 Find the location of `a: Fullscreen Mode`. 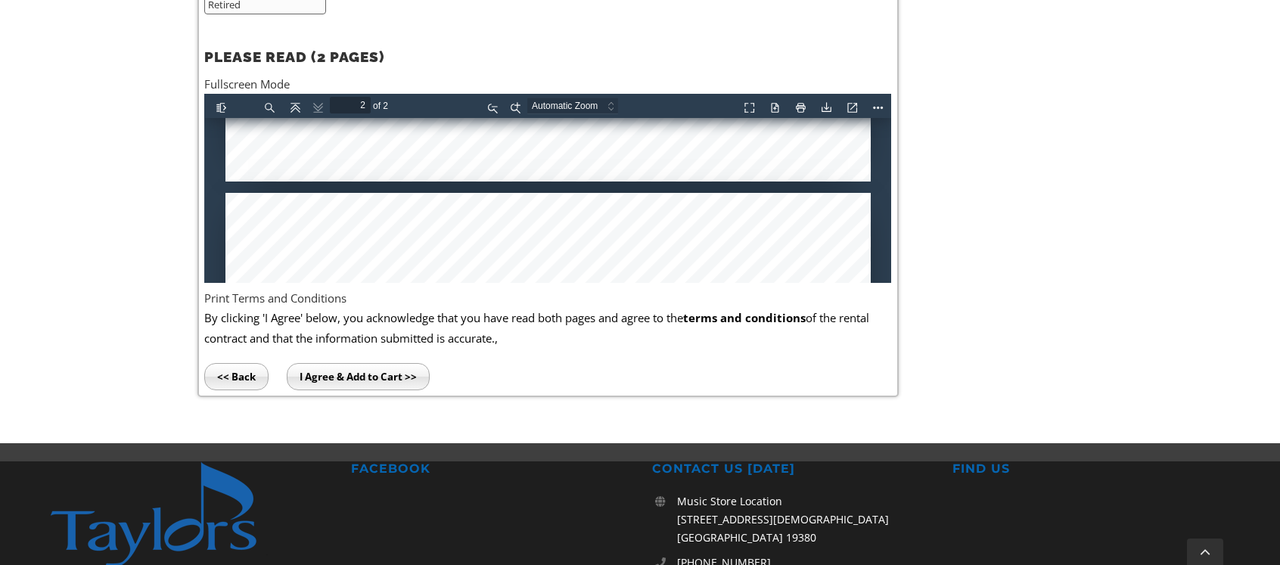

a: Fullscreen Mode is located at coordinates (247, 84).